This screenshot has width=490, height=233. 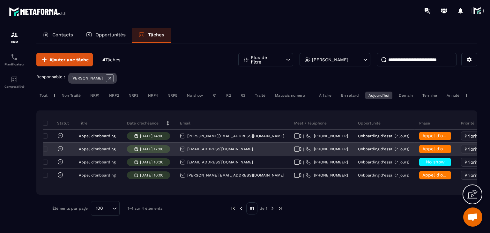 I want to click on div: Annulé, so click(x=453, y=95).